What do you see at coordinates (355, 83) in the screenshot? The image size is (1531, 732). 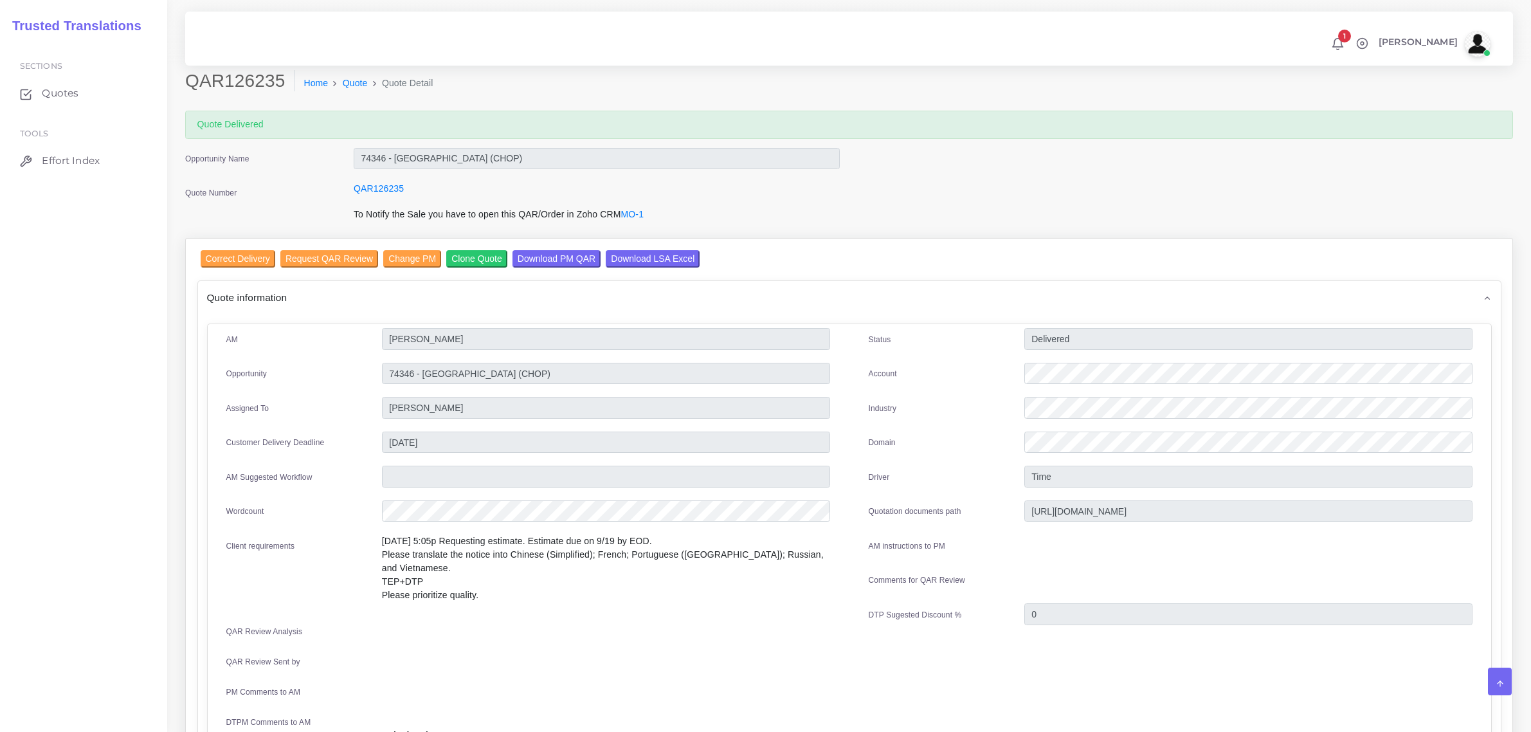 I see `a: Quote` at bounding box center [355, 83].